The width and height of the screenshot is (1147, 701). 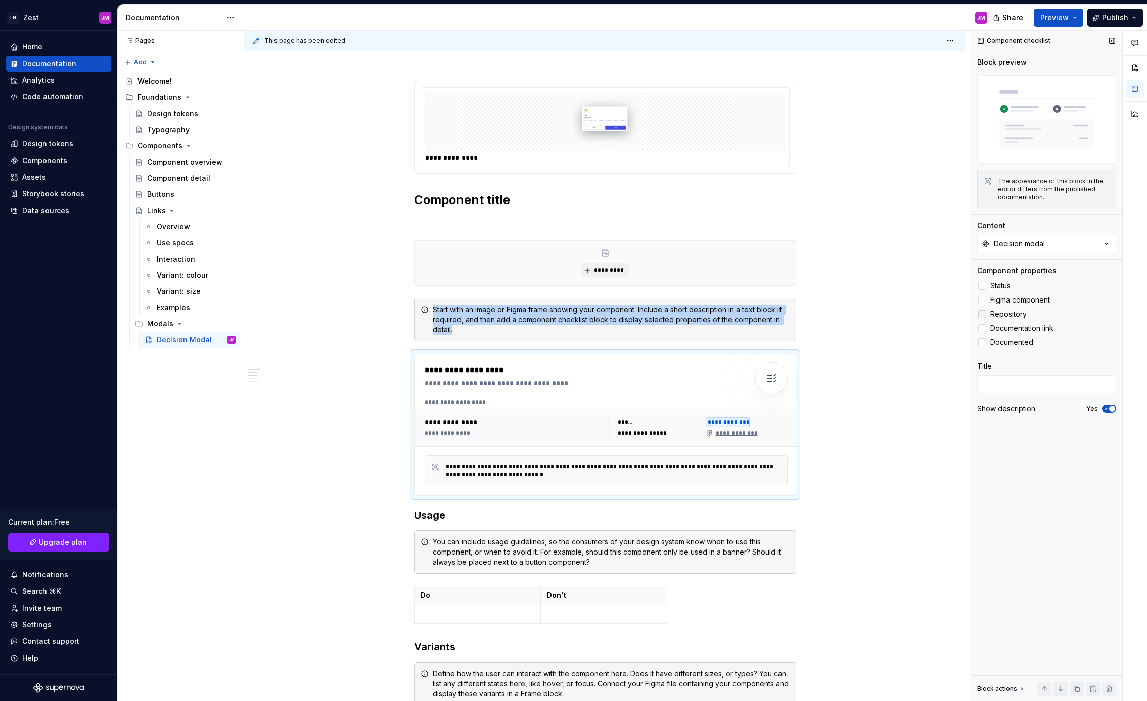 I want to click on a: Links, so click(x=185, y=211).